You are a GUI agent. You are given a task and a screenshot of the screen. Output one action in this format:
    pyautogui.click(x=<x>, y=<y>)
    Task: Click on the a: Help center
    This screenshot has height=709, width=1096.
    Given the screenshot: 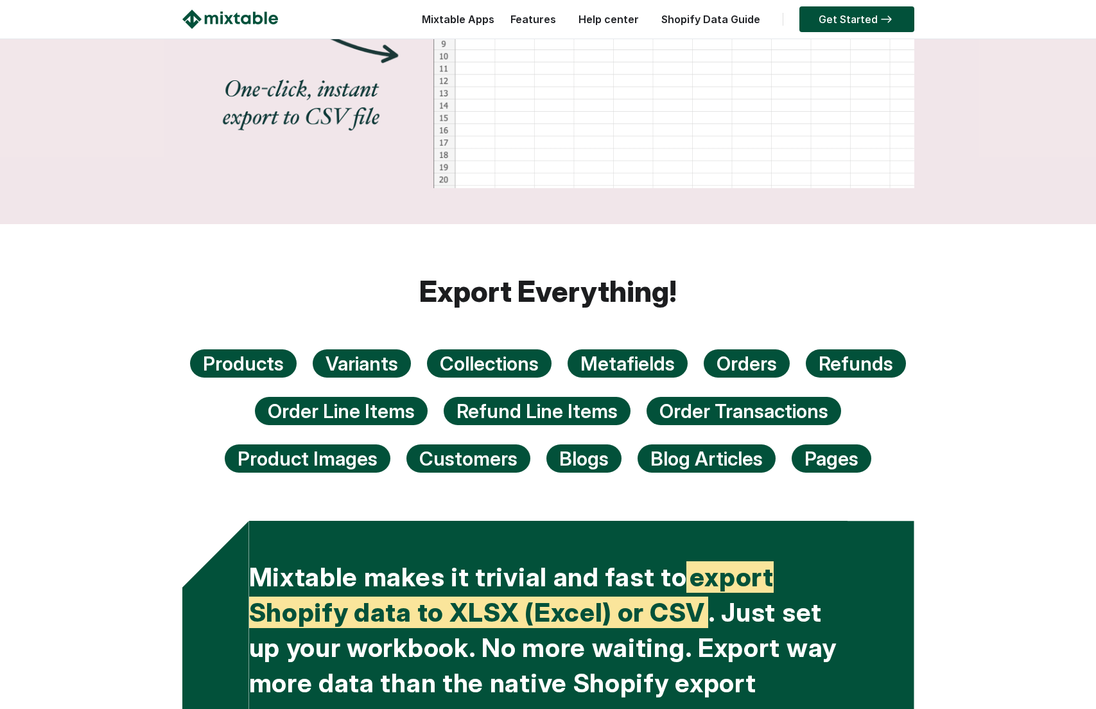 What is the action you would take?
    pyautogui.click(x=609, y=19)
    